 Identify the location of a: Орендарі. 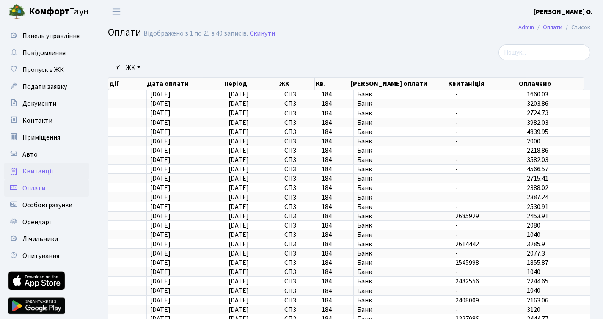
(47, 222).